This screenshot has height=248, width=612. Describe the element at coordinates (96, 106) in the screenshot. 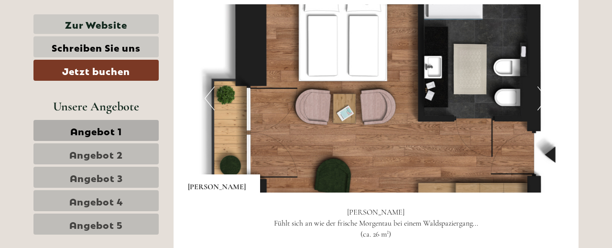

I see `div: Unsere Angebote` at that location.